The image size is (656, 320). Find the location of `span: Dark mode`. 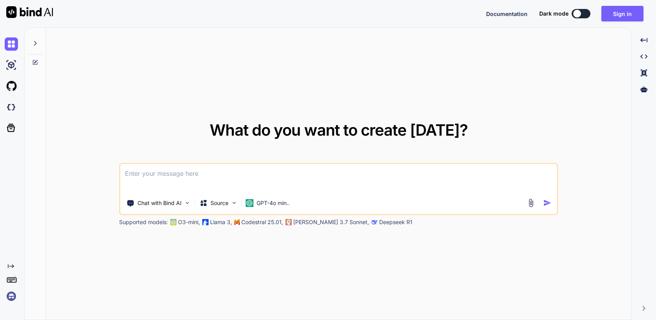

span: Dark mode is located at coordinates (553, 14).